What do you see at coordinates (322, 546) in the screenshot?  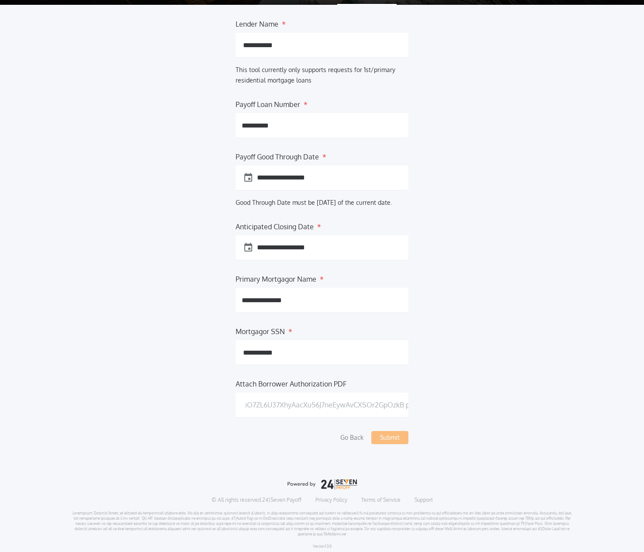 I see `p: Version 1.3.0` at bounding box center [322, 546].